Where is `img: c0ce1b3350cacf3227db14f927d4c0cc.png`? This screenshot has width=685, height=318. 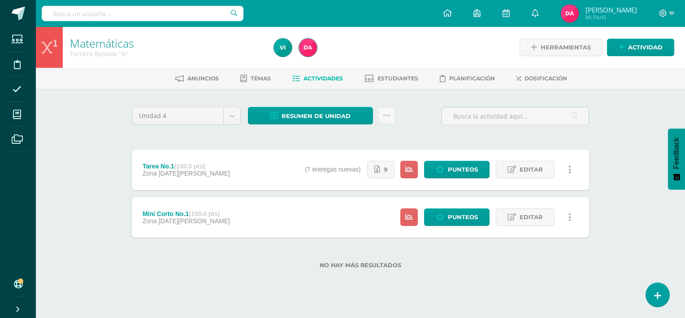 img: c0ce1b3350cacf3227db14f927d4c0cc.png is located at coordinates (283, 48).